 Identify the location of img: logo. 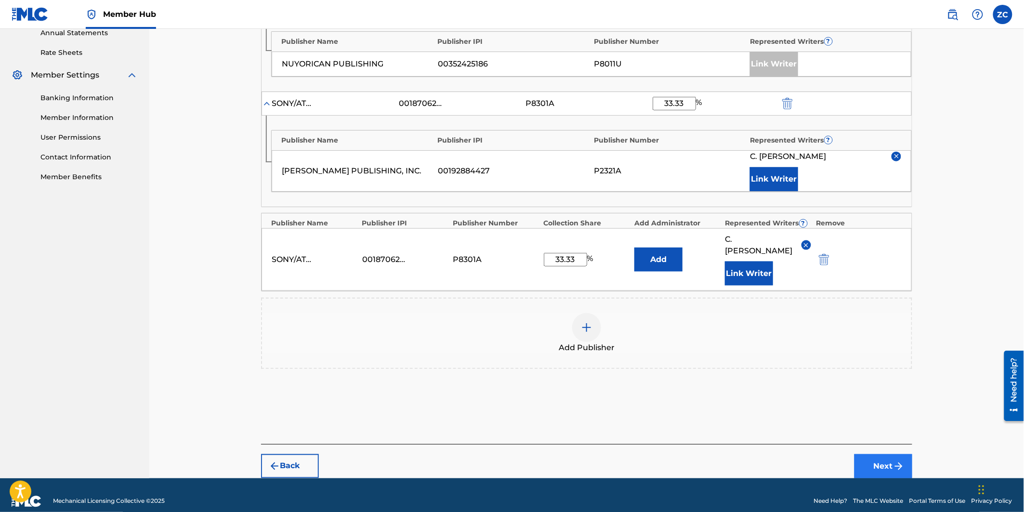
(26, 501).